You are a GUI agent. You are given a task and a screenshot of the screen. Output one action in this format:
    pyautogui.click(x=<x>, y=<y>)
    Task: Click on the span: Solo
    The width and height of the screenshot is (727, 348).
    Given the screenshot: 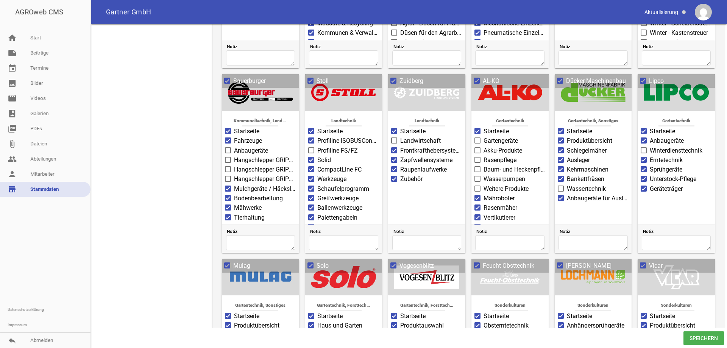 What is the action you would take?
    pyautogui.click(x=323, y=266)
    